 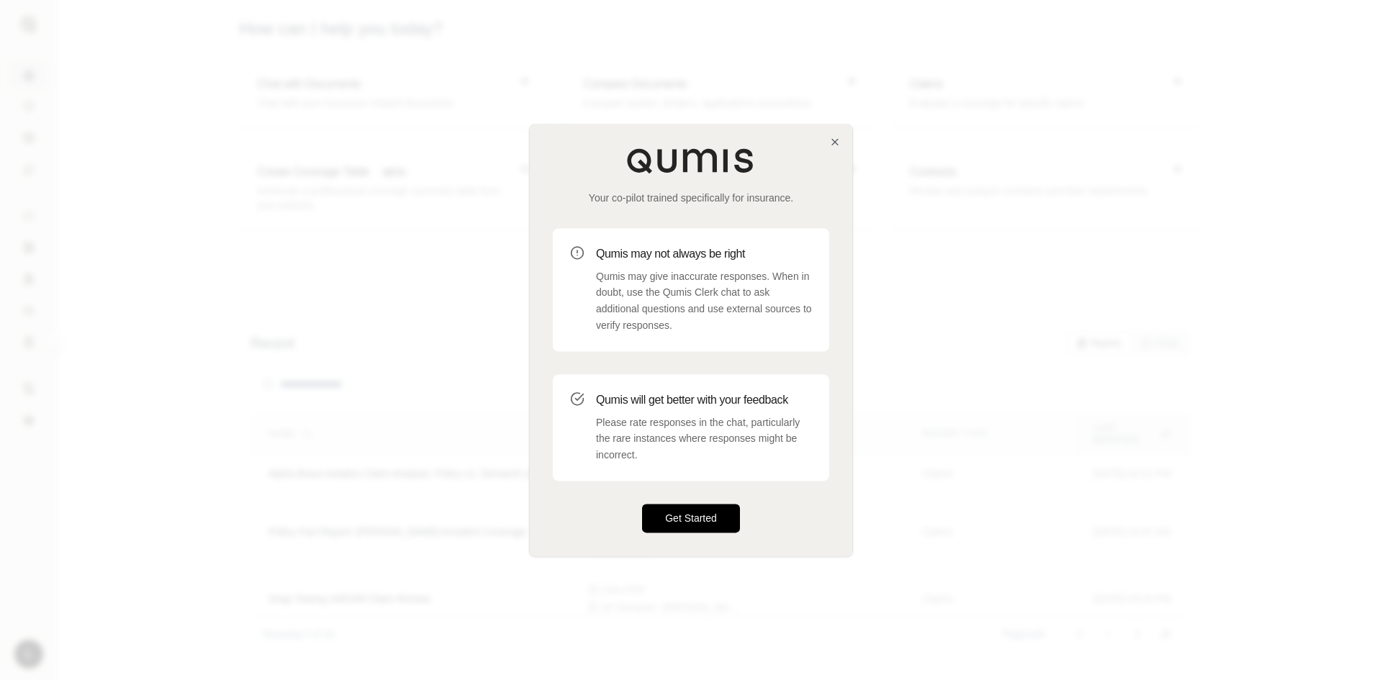 What do you see at coordinates (691, 518) in the screenshot?
I see `button: Get Started` at bounding box center [691, 518].